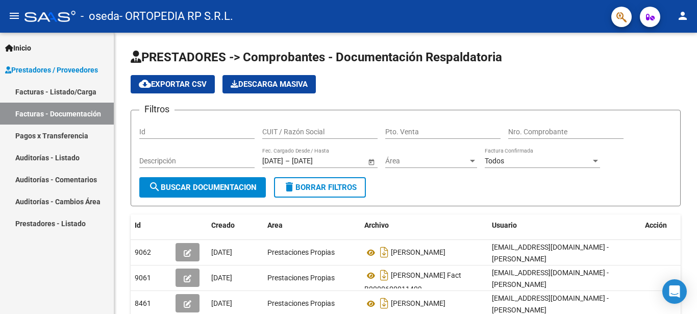 The height and width of the screenshot is (314, 697). What do you see at coordinates (504, 225) in the screenshot?
I see `span: Usuario` at bounding box center [504, 225].